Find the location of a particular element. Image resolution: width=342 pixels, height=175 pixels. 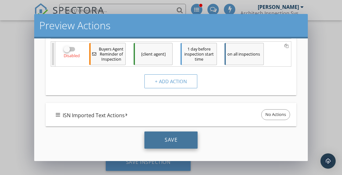

div: Open Intercom Messenger is located at coordinates (328, 161).